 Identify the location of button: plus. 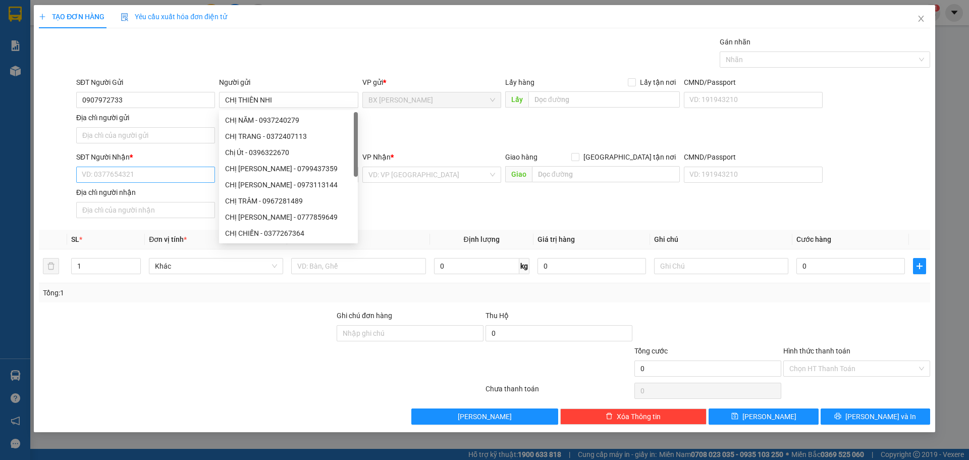
(919, 266).